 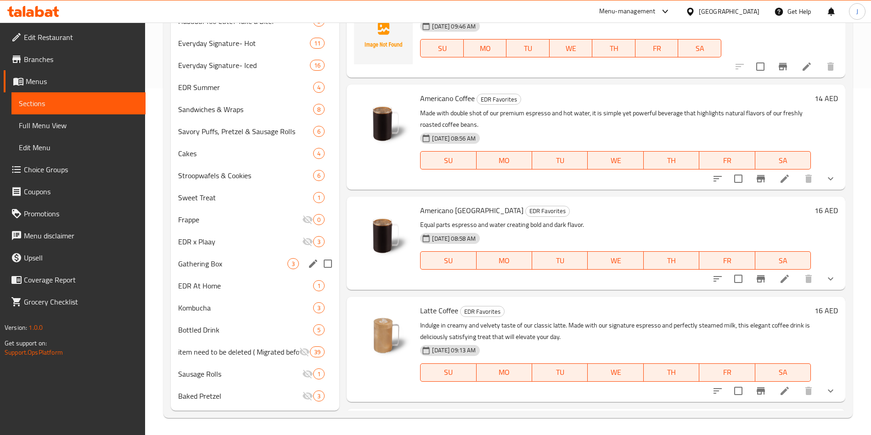 I want to click on div: Menu-management, so click(x=627, y=11).